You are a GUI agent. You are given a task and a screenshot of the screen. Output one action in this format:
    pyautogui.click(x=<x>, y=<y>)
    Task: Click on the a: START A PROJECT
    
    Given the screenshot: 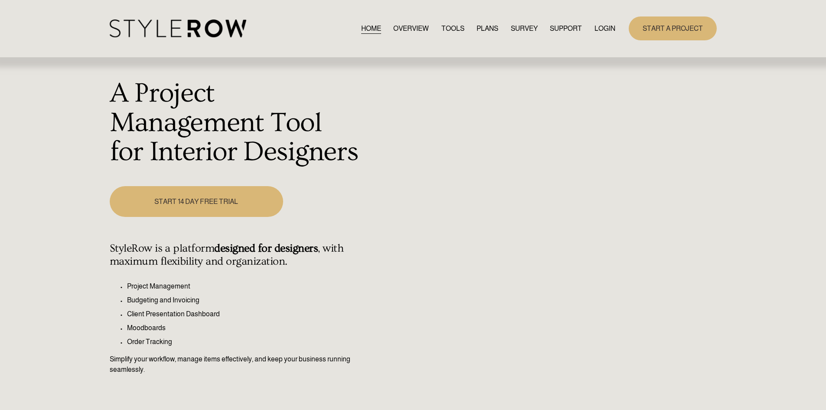 What is the action you would take?
    pyautogui.click(x=672, y=28)
    